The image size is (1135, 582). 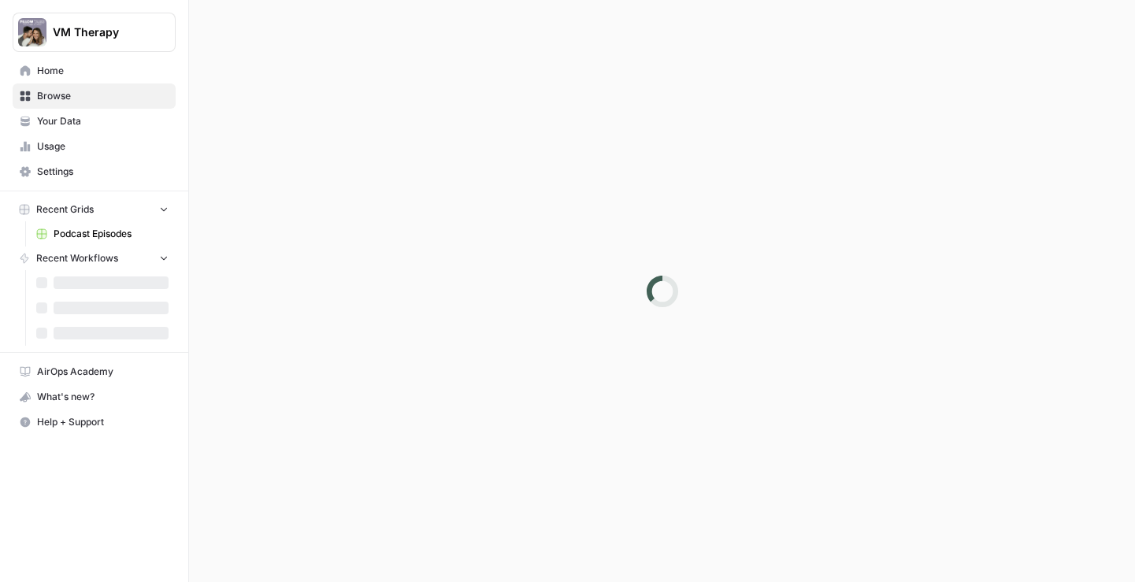 What do you see at coordinates (102, 422) in the screenshot?
I see `span: Help + Support` at bounding box center [102, 422].